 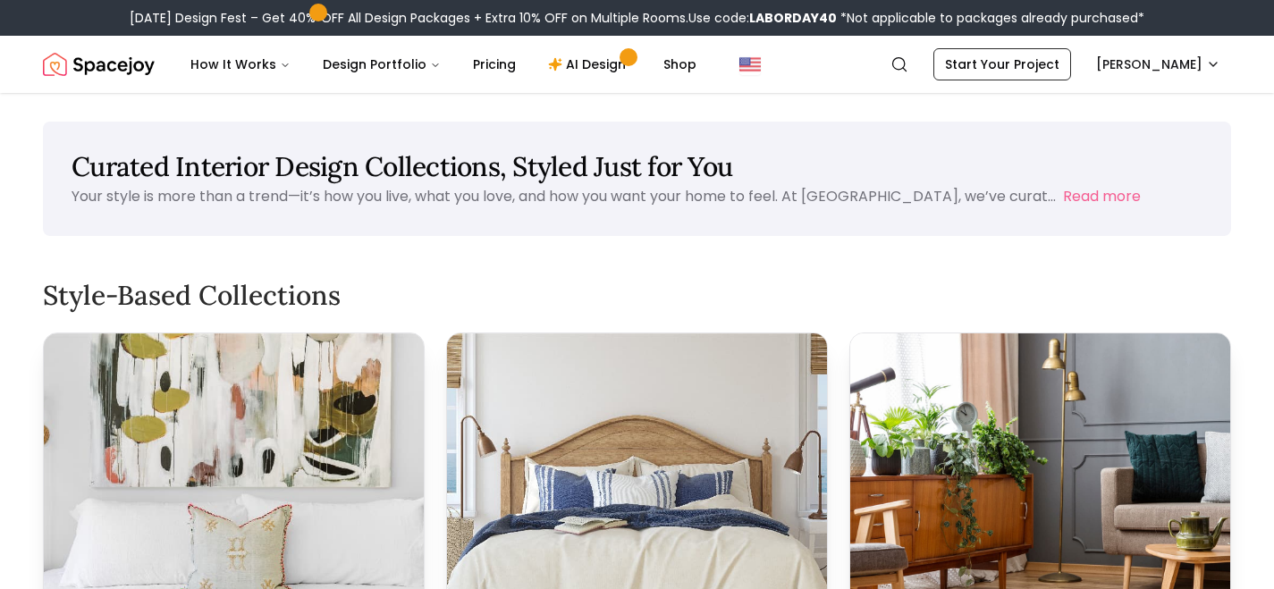 I want to click on p: Your style is more than a trend—it’s how you live, what you love, and how you want your home to f..., so click(x=563, y=196).